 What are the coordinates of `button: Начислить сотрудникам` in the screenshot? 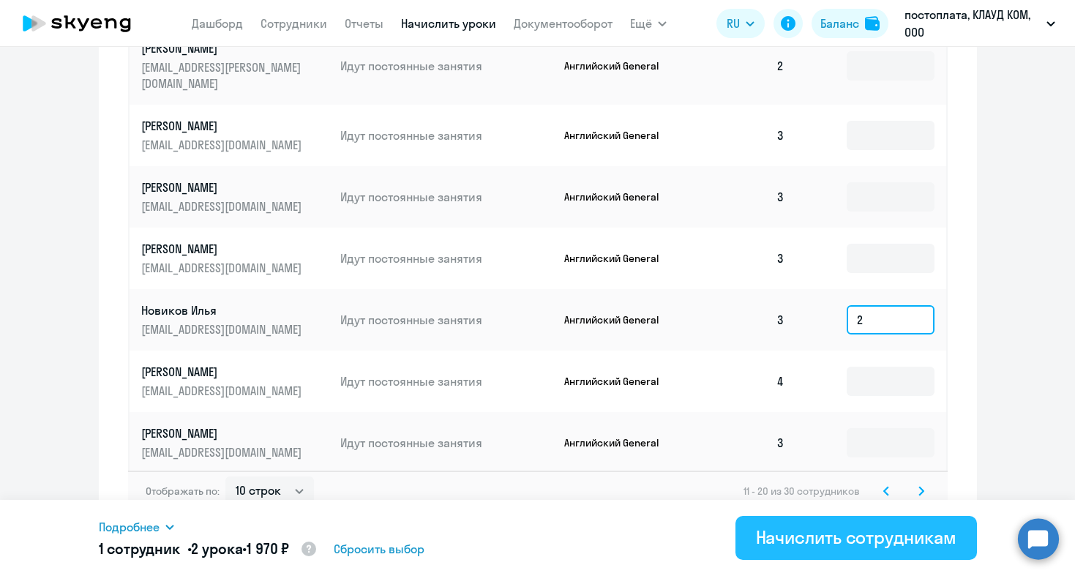 It's located at (856, 538).